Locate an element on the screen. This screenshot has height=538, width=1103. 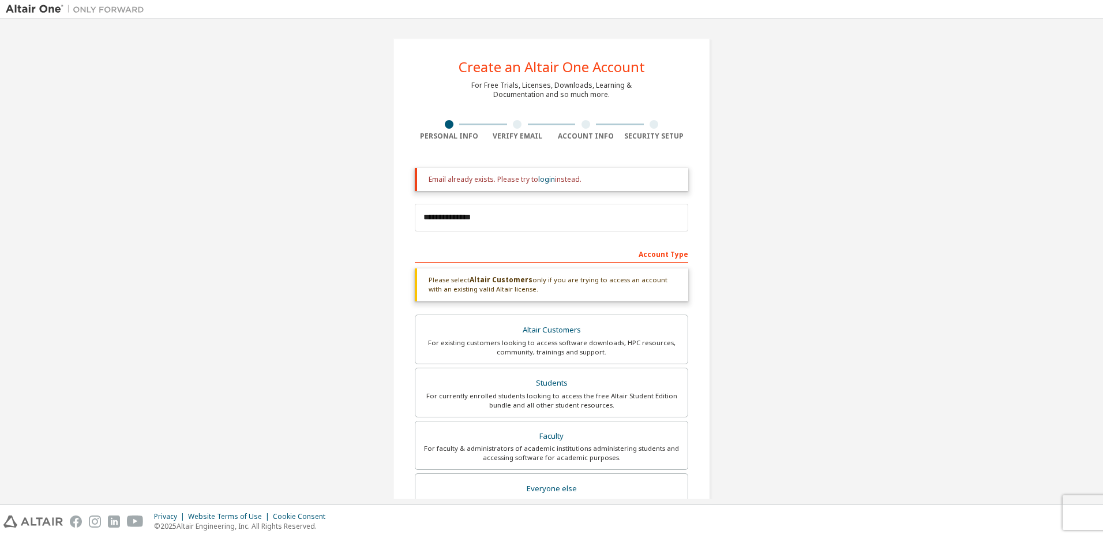
img: instagram.svg is located at coordinates (95, 521).